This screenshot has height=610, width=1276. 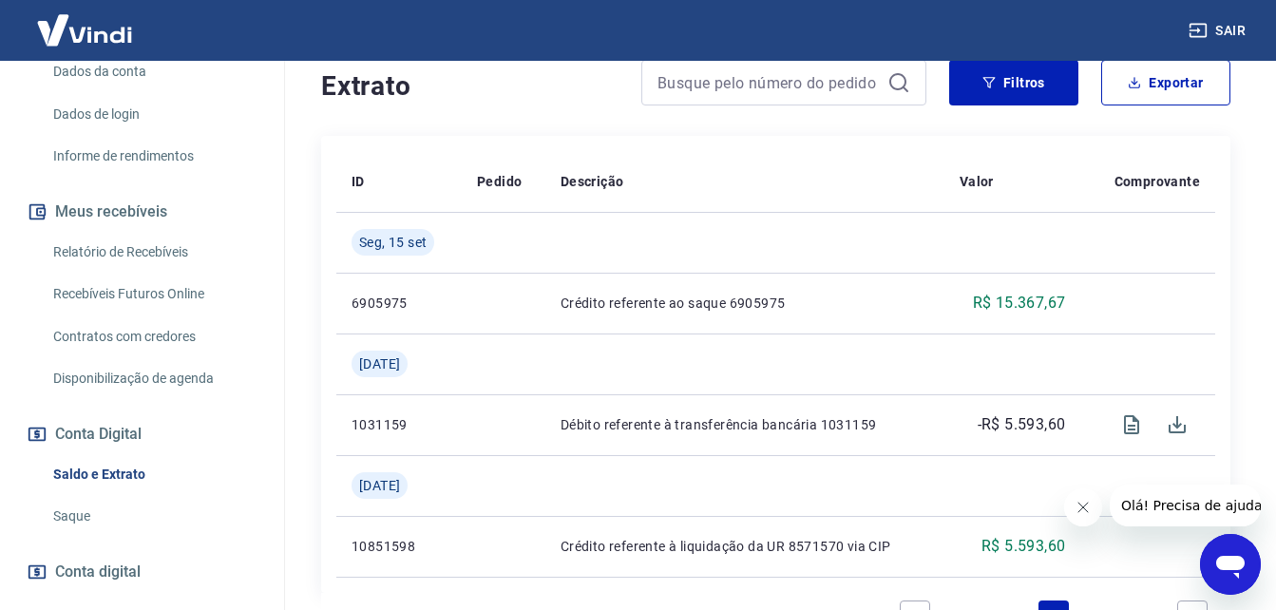 I want to click on a: Informe de rendimentos, so click(x=153, y=156).